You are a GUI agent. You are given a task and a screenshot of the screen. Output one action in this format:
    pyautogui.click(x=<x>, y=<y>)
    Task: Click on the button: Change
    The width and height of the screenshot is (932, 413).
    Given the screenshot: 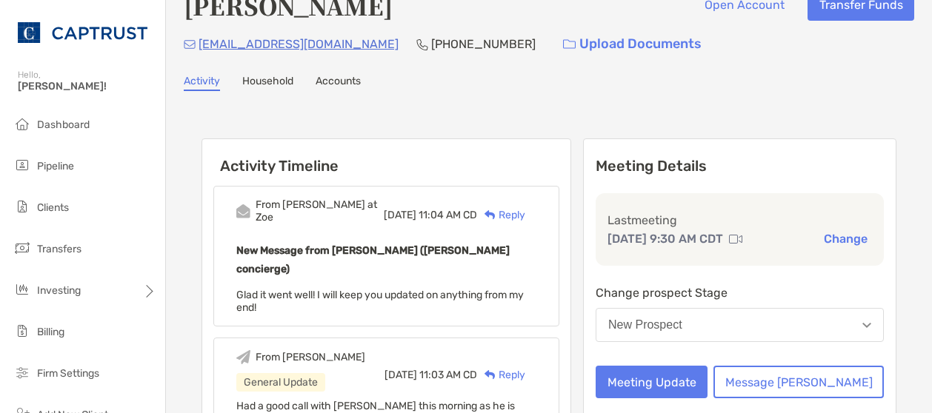 What is the action you would take?
    pyautogui.click(x=845, y=239)
    